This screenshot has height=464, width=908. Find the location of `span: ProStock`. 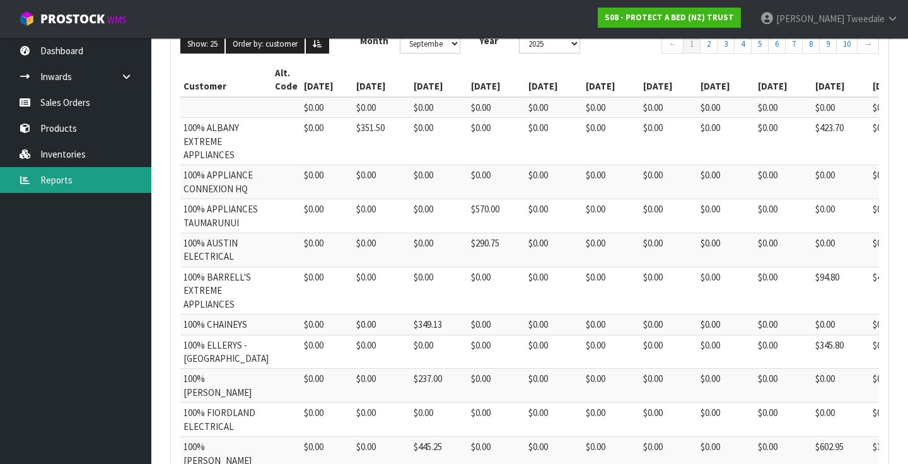

span: ProStock is located at coordinates (72, 19).